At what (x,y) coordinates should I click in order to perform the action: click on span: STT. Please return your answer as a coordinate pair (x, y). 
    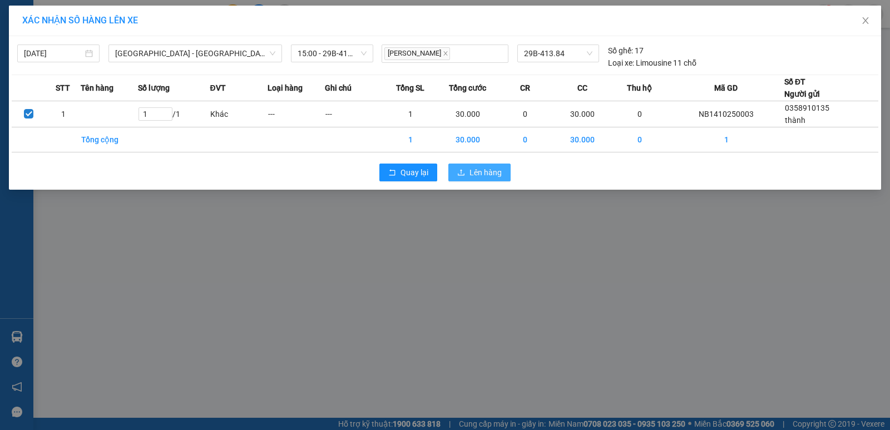
    Looking at the image, I should click on (63, 88).